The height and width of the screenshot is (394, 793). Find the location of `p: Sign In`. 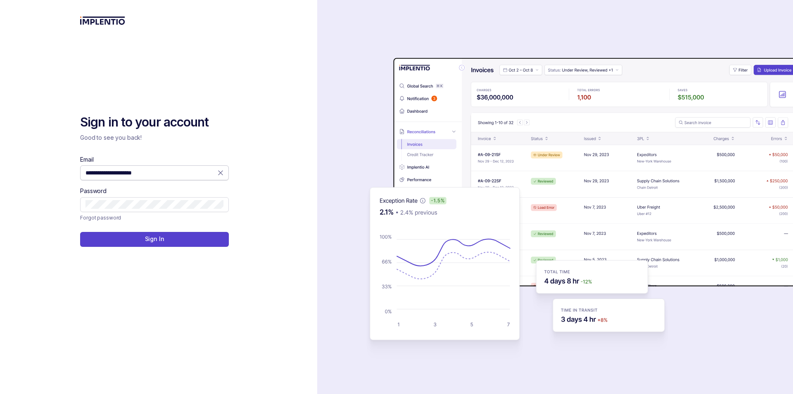

p: Sign In is located at coordinates (154, 239).